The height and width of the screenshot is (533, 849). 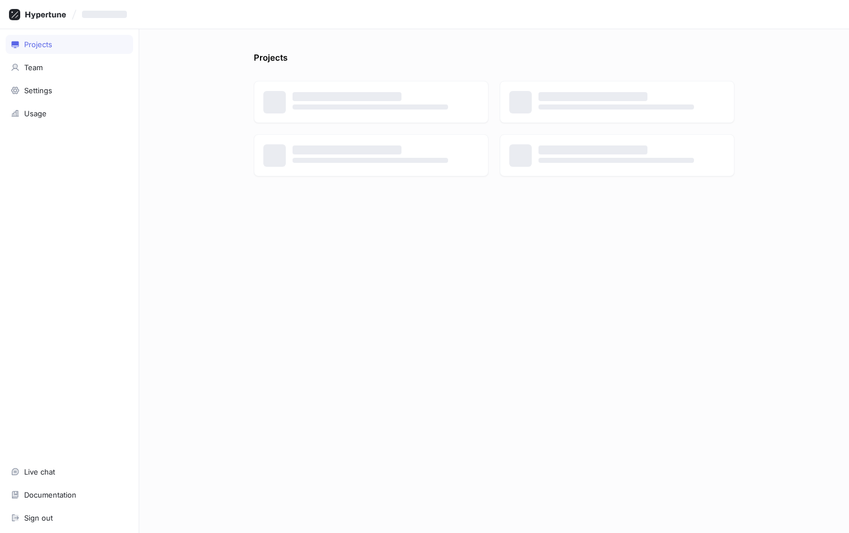 I want to click on div: Sign out, so click(x=38, y=518).